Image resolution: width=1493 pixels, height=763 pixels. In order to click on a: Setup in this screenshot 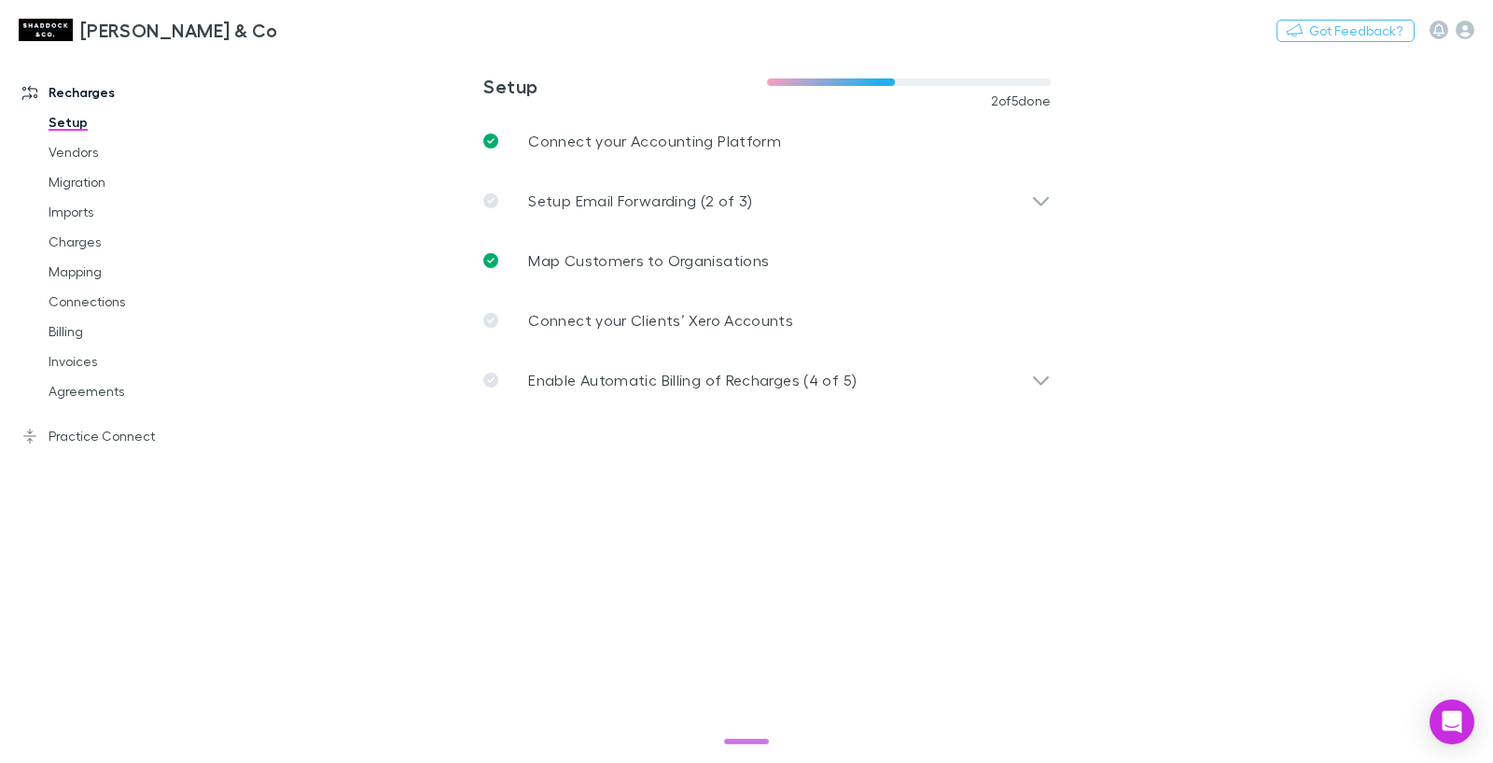, I will do `click(138, 122)`.